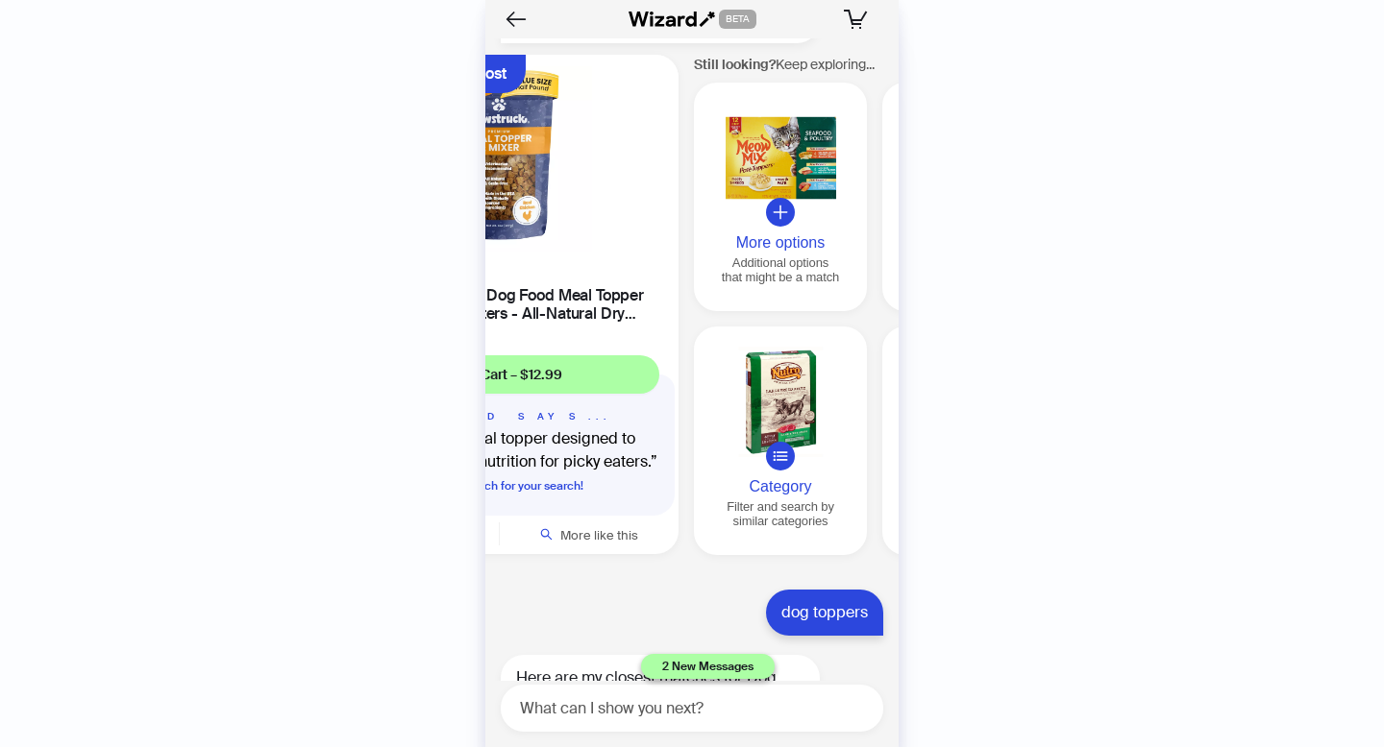  What do you see at coordinates (499, 416) in the screenshot?
I see `h5: WIZARD SAYS...` at bounding box center [499, 416].